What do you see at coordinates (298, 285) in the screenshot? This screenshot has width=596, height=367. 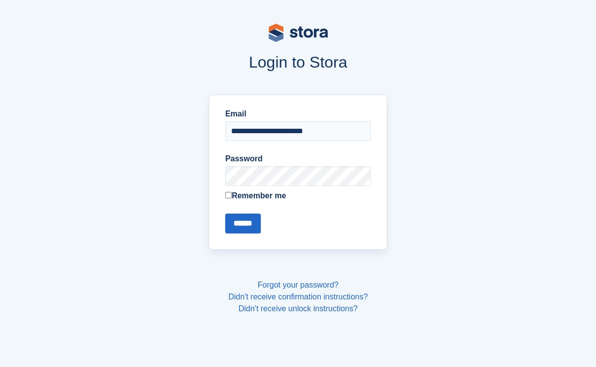 I see `a: Forgot your password?` at bounding box center [298, 285].